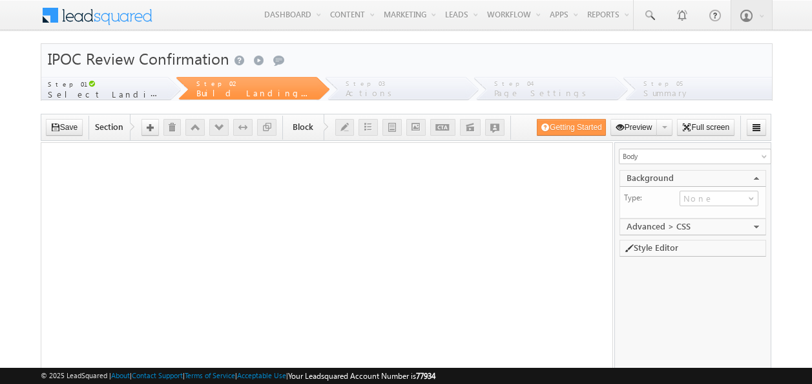 Image resolution: width=812 pixels, height=384 pixels. I want to click on p: Style Editor, so click(651, 247).